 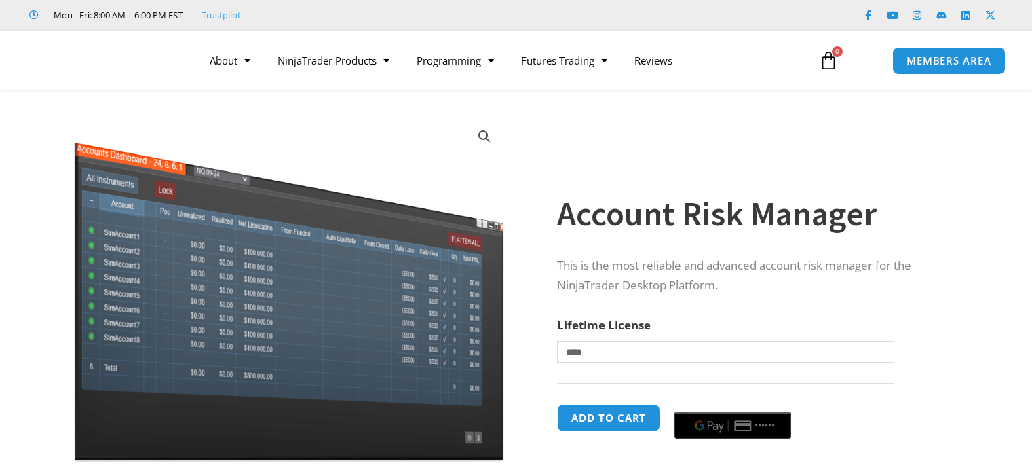 What do you see at coordinates (288, 288) in the screenshot?
I see `img: Screenshot 2024-08-26 15462845454` at bounding box center [288, 288].